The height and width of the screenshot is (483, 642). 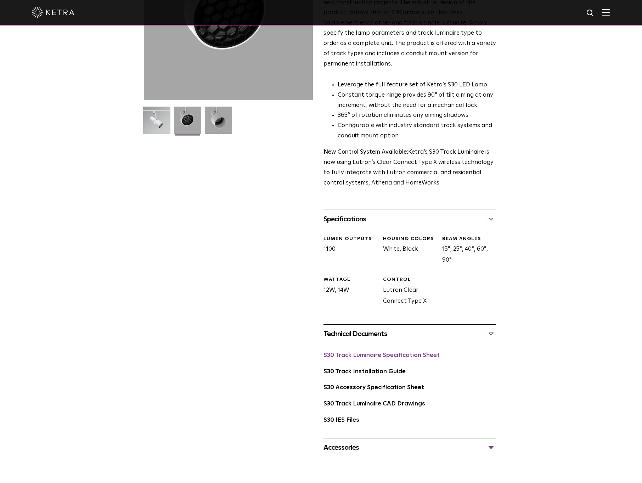 I want to click on img: ketra-logo-2019-white, so click(x=53, y=12).